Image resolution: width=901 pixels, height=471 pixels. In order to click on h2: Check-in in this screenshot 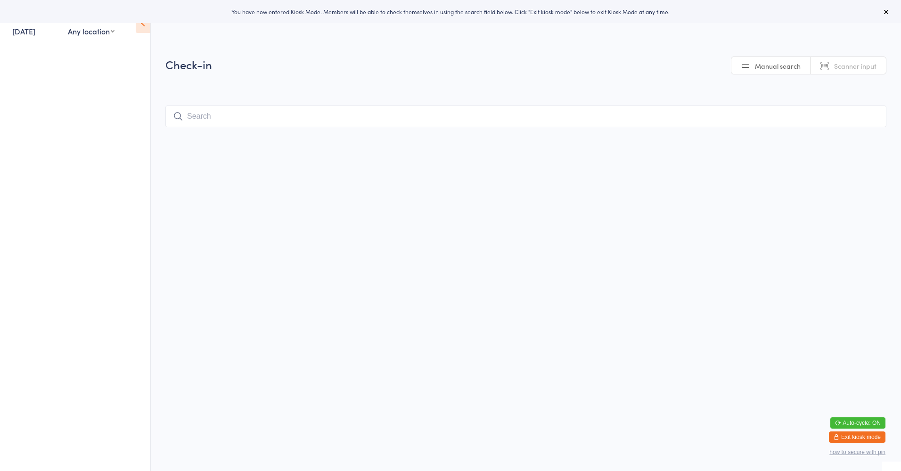, I will do `click(526, 64)`.